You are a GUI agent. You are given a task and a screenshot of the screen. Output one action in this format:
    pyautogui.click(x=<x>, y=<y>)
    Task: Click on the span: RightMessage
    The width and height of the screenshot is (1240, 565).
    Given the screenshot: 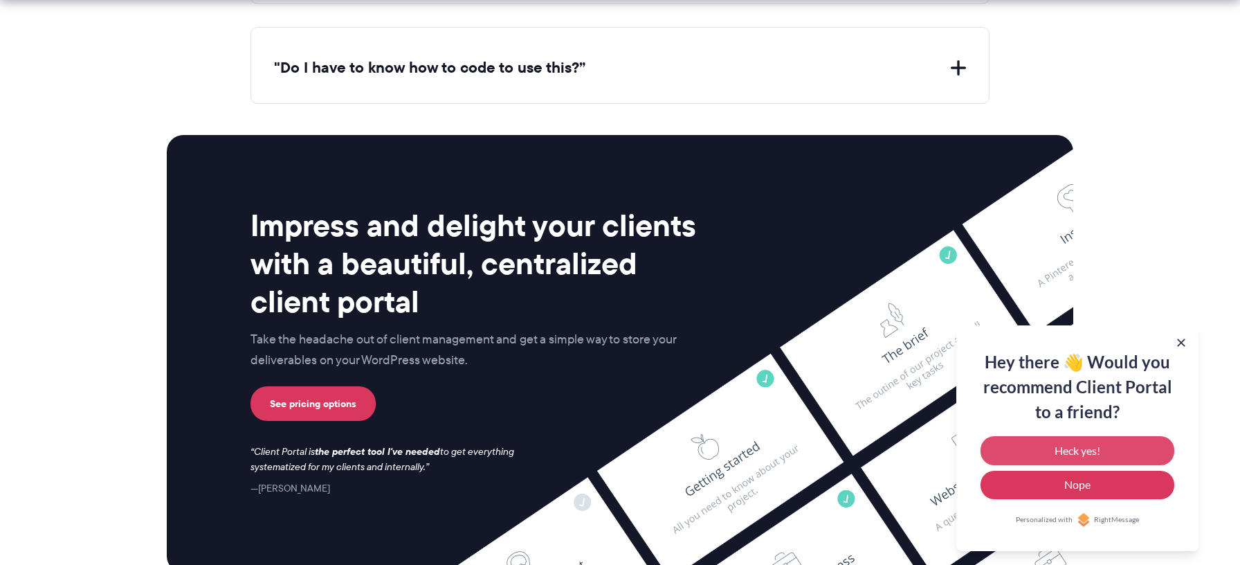 What is the action you would take?
    pyautogui.click(x=1116, y=520)
    